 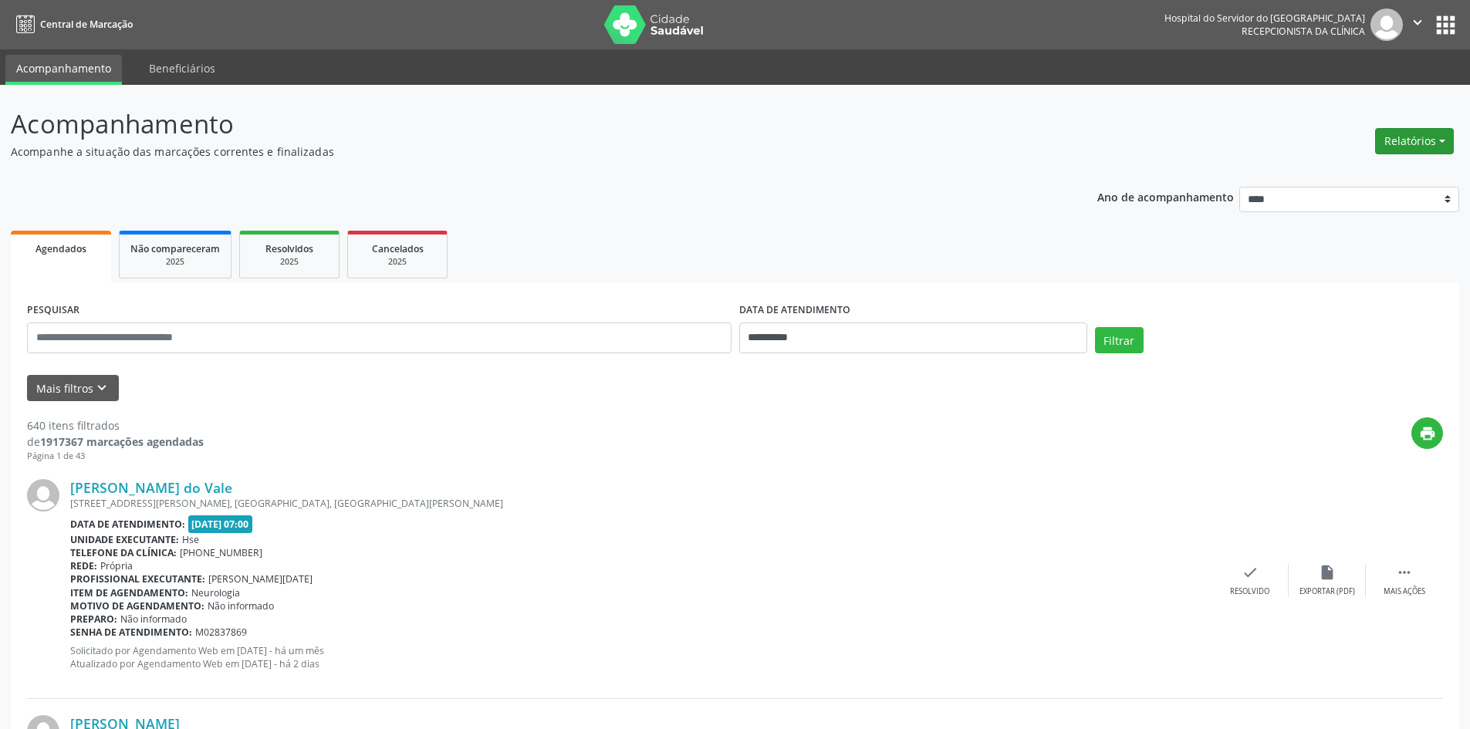 What do you see at coordinates (122, 441) in the screenshot?
I see `strong: 1917367 marcações agendadas` at bounding box center [122, 441].